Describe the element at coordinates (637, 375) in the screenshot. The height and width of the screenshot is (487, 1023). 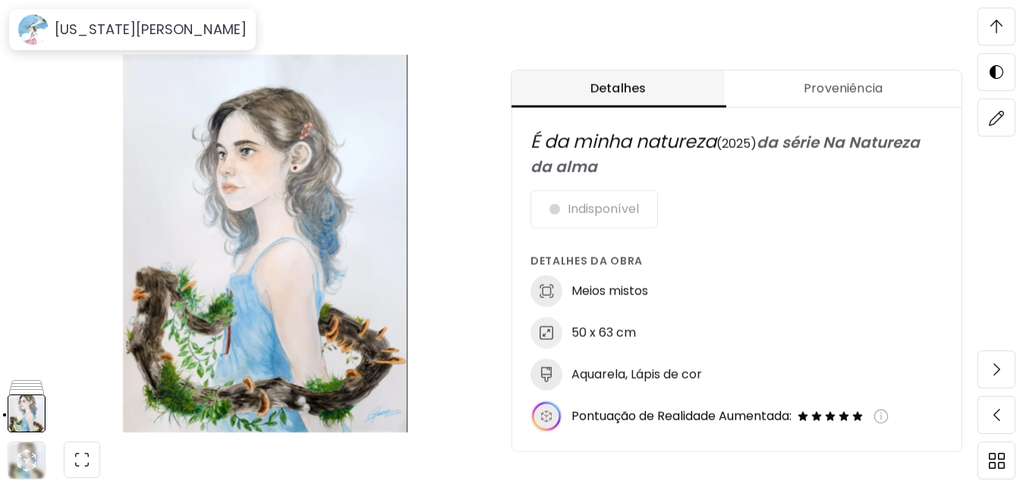
I see `h6: Aquarela, Lápis de cor` at that location.